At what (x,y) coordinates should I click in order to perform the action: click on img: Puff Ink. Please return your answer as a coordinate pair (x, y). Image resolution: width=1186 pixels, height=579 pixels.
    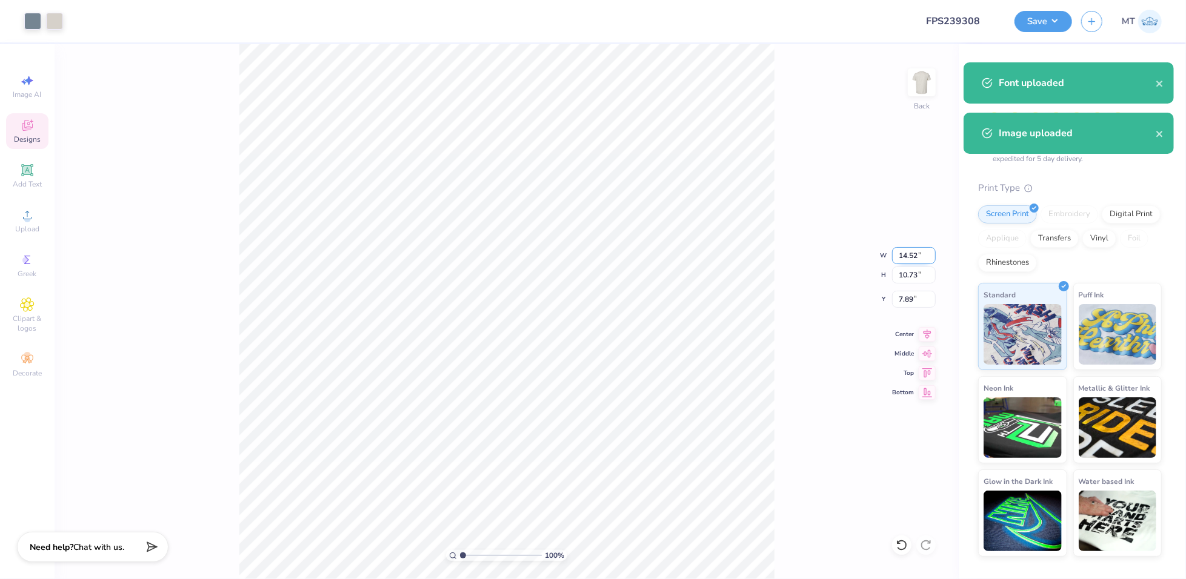
    Looking at the image, I should click on (1117, 334).